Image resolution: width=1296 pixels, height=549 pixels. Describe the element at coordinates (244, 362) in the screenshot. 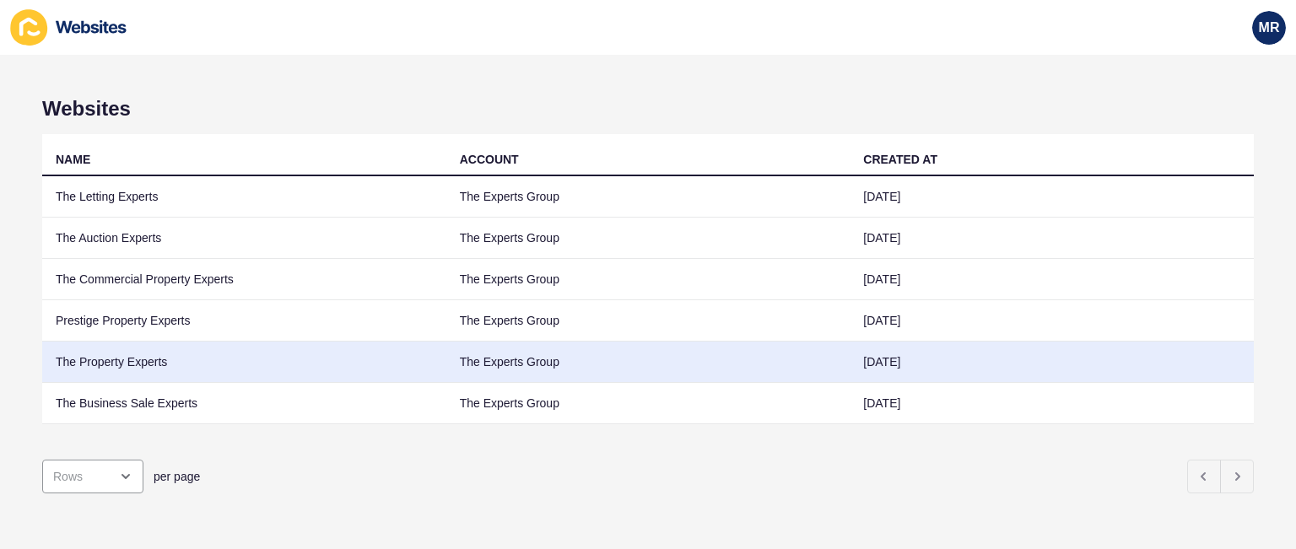

I see `td: The Property Experts` at that location.